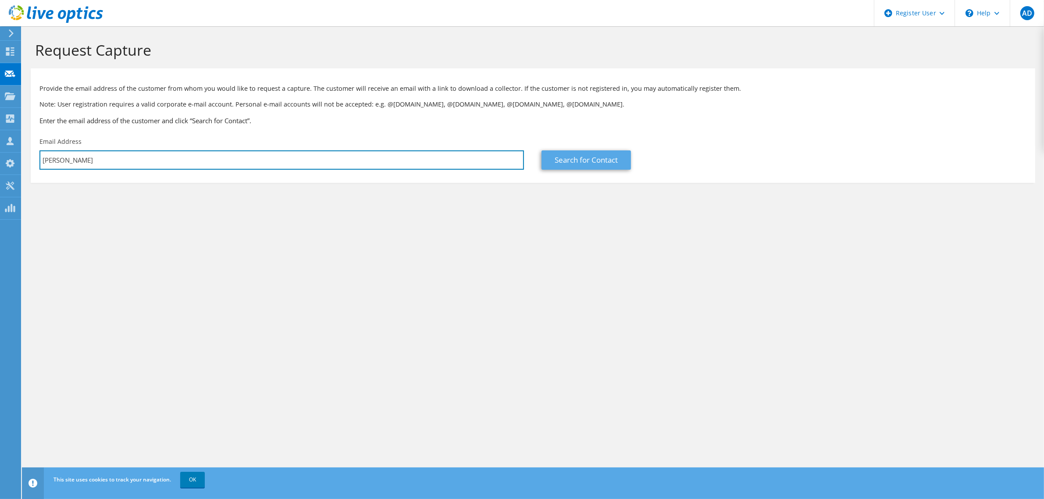 The image size is (1044, 499). I want to click on a: OK, so click(192, 480).